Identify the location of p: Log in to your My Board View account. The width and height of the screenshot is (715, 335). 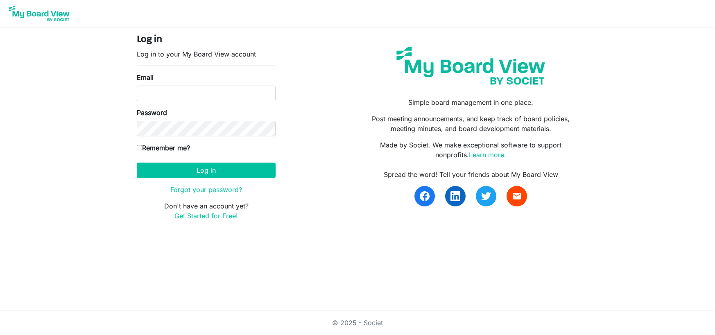
(206, 54).